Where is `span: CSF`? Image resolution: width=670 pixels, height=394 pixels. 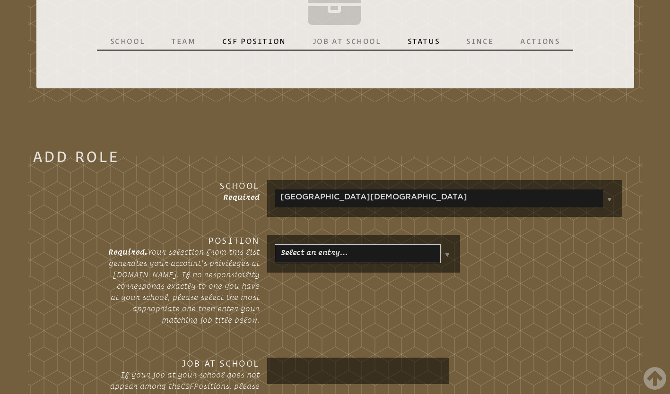 span: CSF is located at coordinates (187, 386).